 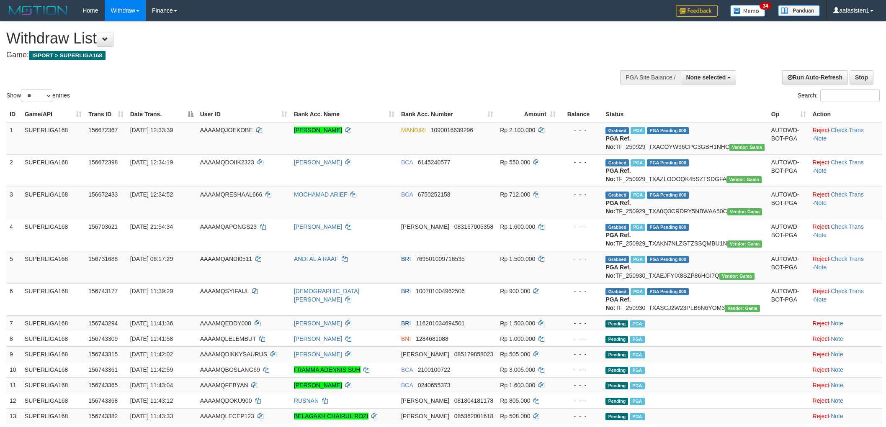 What do you see at coordinates (103, 385) in the screenshot?
I see `span: 156743365` at bounding box center [103, 385].